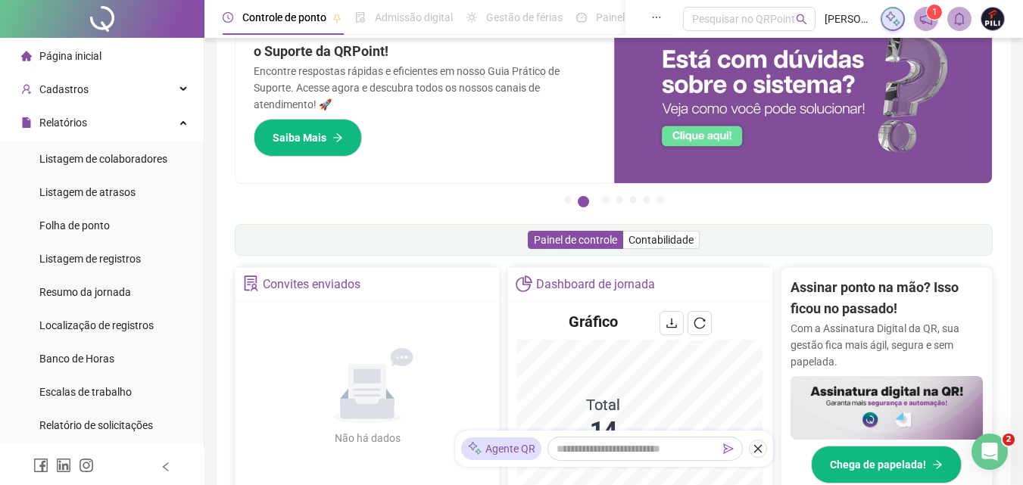  I want to click on sup: 1, so click(934, 12).